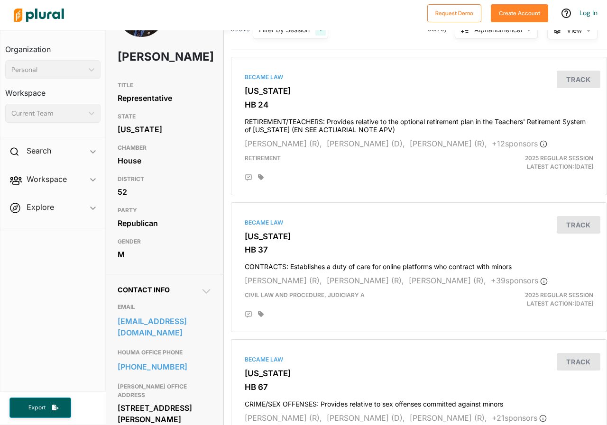 The width and height of the screenshot is (607, 425). I want to click on h3: Workspace, so click(53, 90).